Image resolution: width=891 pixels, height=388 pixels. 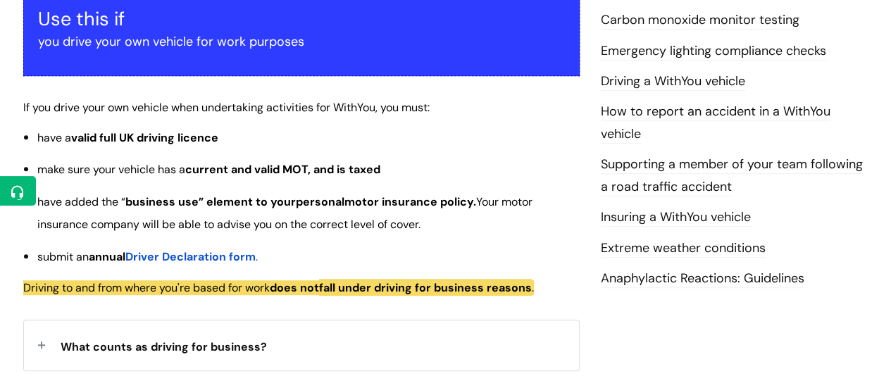 What do you see at coordinates (283, 169) in the screenshot?
I see `span: current and valid MOT, and is taxed` at bounding box center [283, 169].